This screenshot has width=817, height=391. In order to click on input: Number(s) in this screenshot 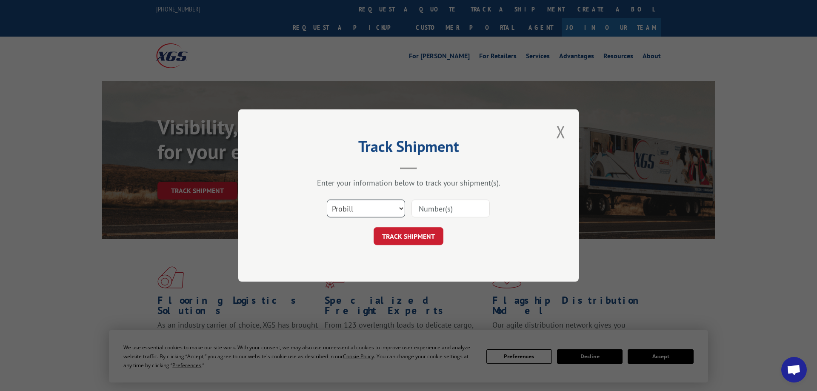, I will do `click(451, 209)`.